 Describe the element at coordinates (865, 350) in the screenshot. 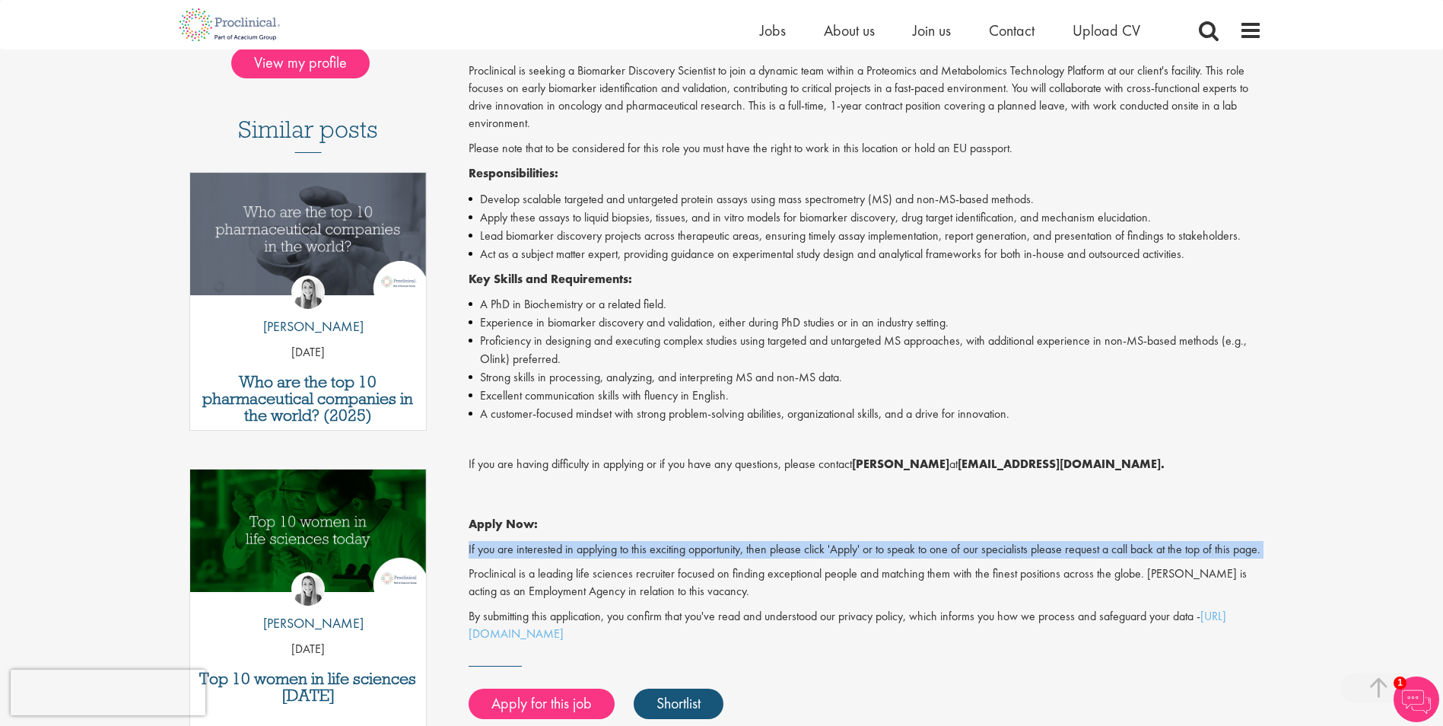

I see `li: Proficiency in designing and executing complex studies using targeted and untargeted MS approache...` at that location.